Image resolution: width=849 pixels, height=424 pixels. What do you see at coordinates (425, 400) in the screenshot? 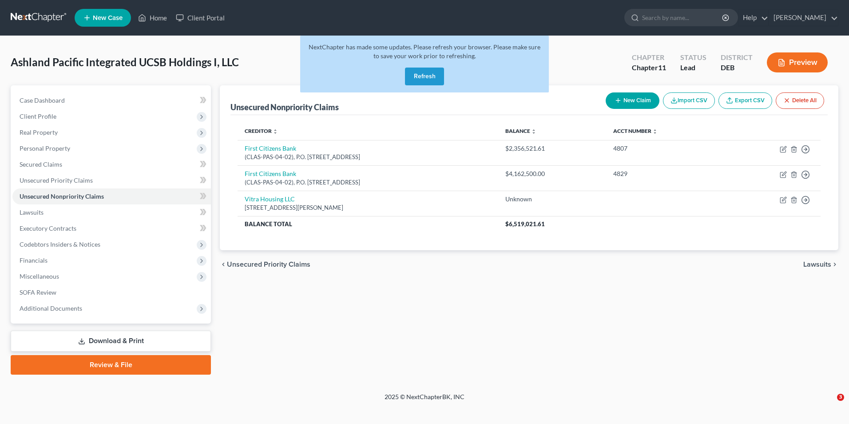
I see `div: 2025 © NextChapterBK, INC` at bounding box center [425, 400].